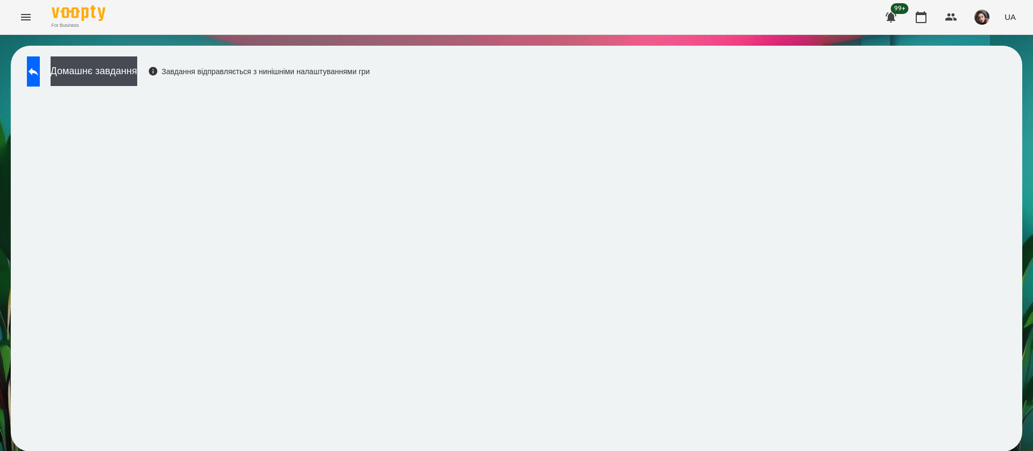 The width and height of the screenshot is (1033, 451). I want to click on button: Домашнє завдання, so click(94, 71).